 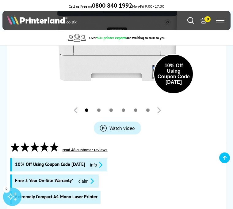 What do you see at coordinates (111, 38) in the screenshot?
I see `span: 30+ printer experts` at bounding box center [111, 38].